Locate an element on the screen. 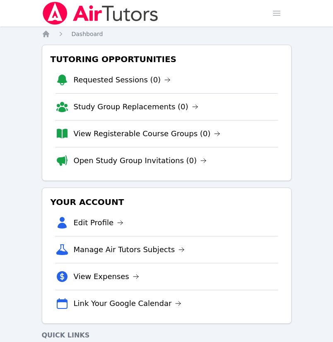  h4: Quick Links is located at coordinates (166, 335).